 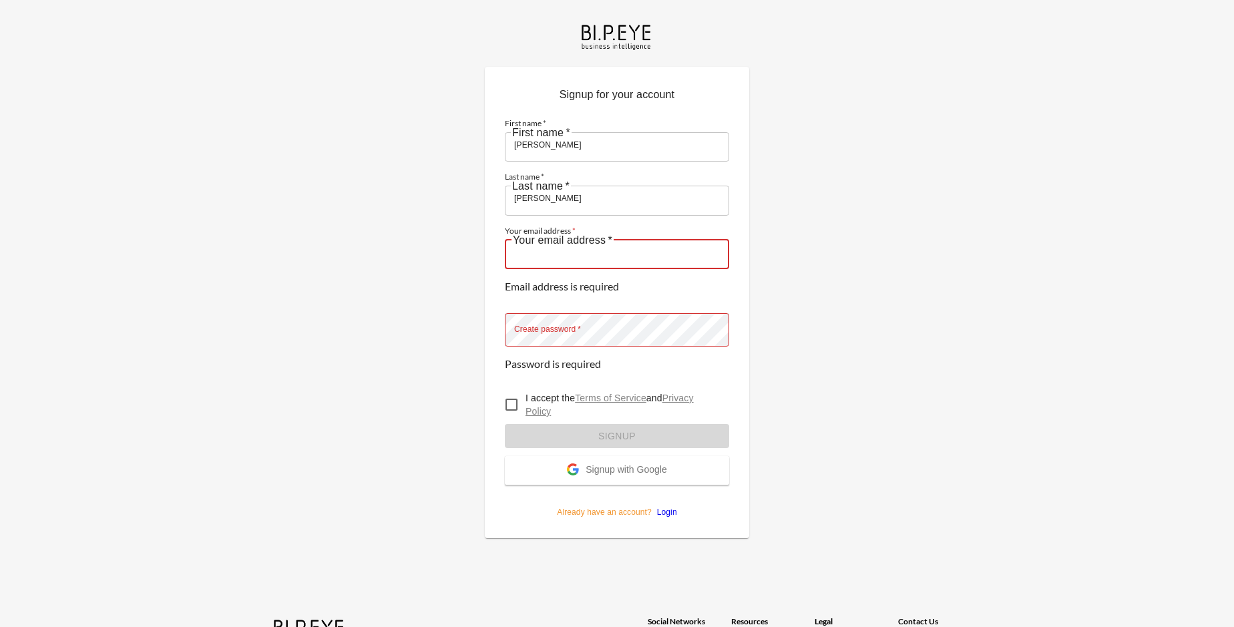 I want to click on span: Signup with Google, so click(x=626, y=471).